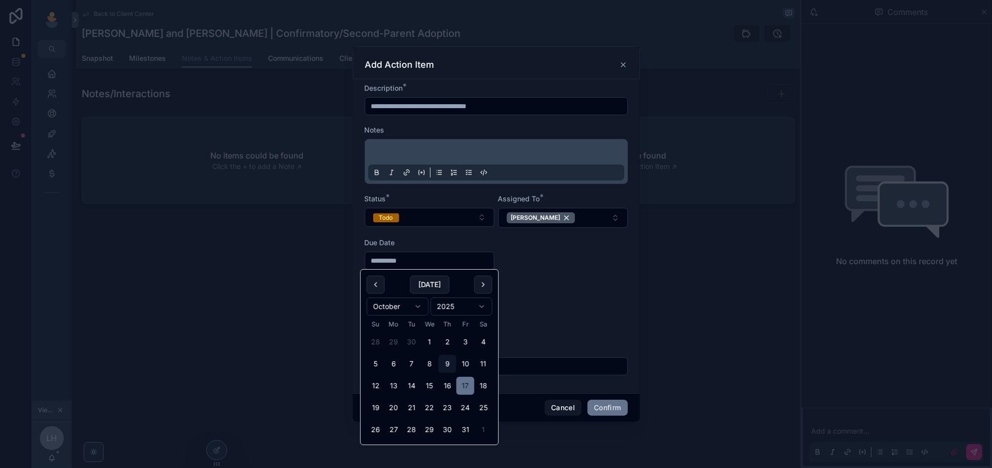 This screenshot has width=992, height=468. Describe the element at coordinates (376, 342) in the screenshot. I see `button: Sunday, September 28th, 2025` at that location.